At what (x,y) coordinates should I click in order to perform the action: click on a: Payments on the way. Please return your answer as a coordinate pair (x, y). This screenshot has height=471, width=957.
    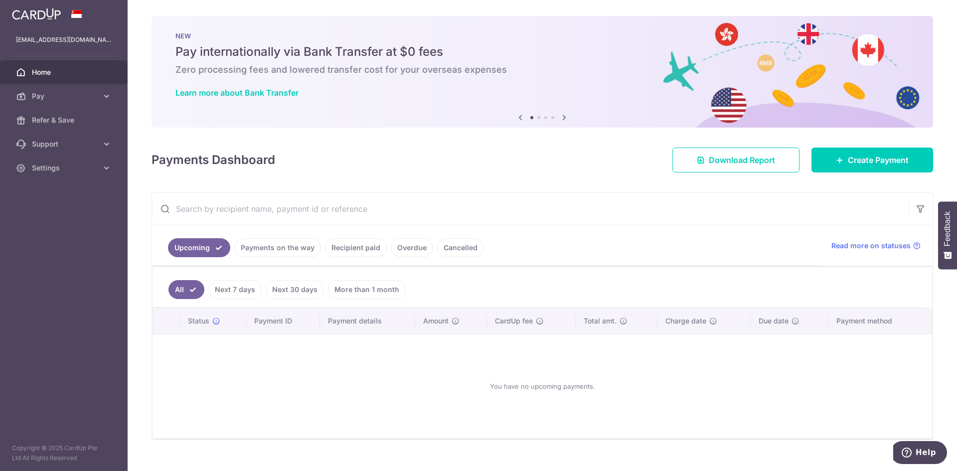
    Looking at the image, I should click on (278, 248).